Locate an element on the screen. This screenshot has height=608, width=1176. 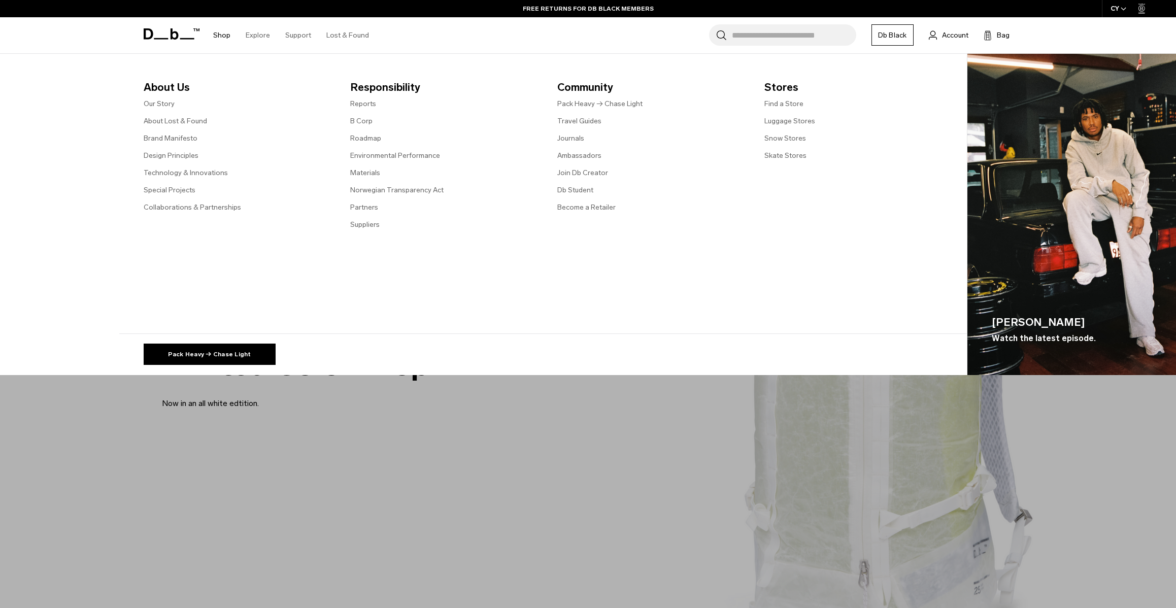
a: Shop is located at coordinates (222, 35).